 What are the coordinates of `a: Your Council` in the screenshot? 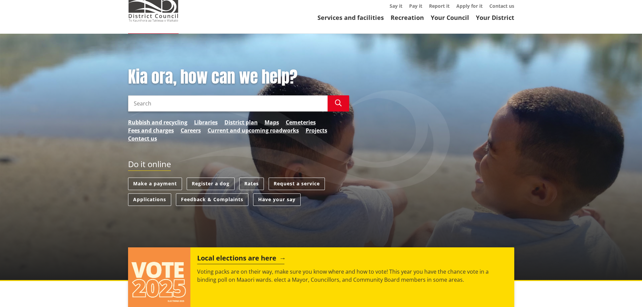 It's located at (450, 18).